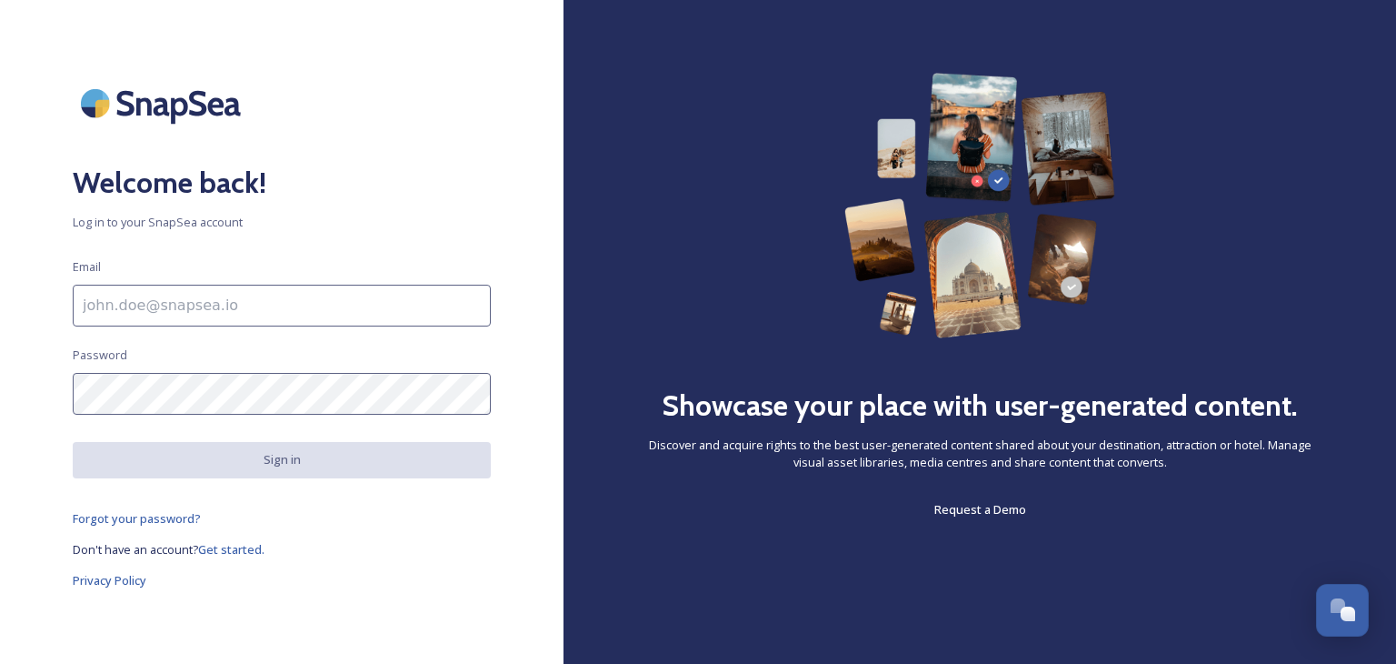 The image size is (1396, 664). What do you see at coordinates (980, 509) in the screenshot?
I see `a: Request a Demo` at bounding box center [980, 509].